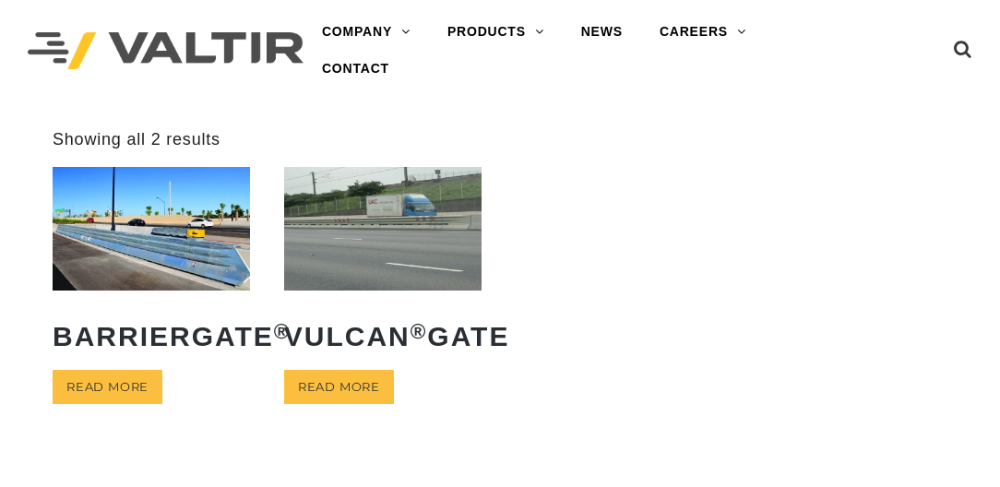 The image size is (1000, 487). Describe the element at coordinates (383, 266) in the screenshot. I see `a: Vulcan®Gate` at that location.